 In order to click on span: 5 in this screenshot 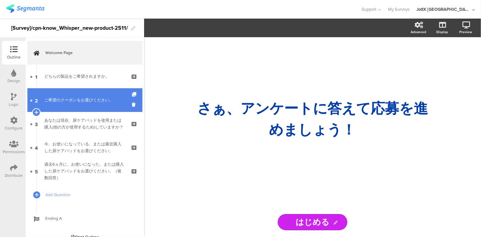, I will do `click(36, 171)`.